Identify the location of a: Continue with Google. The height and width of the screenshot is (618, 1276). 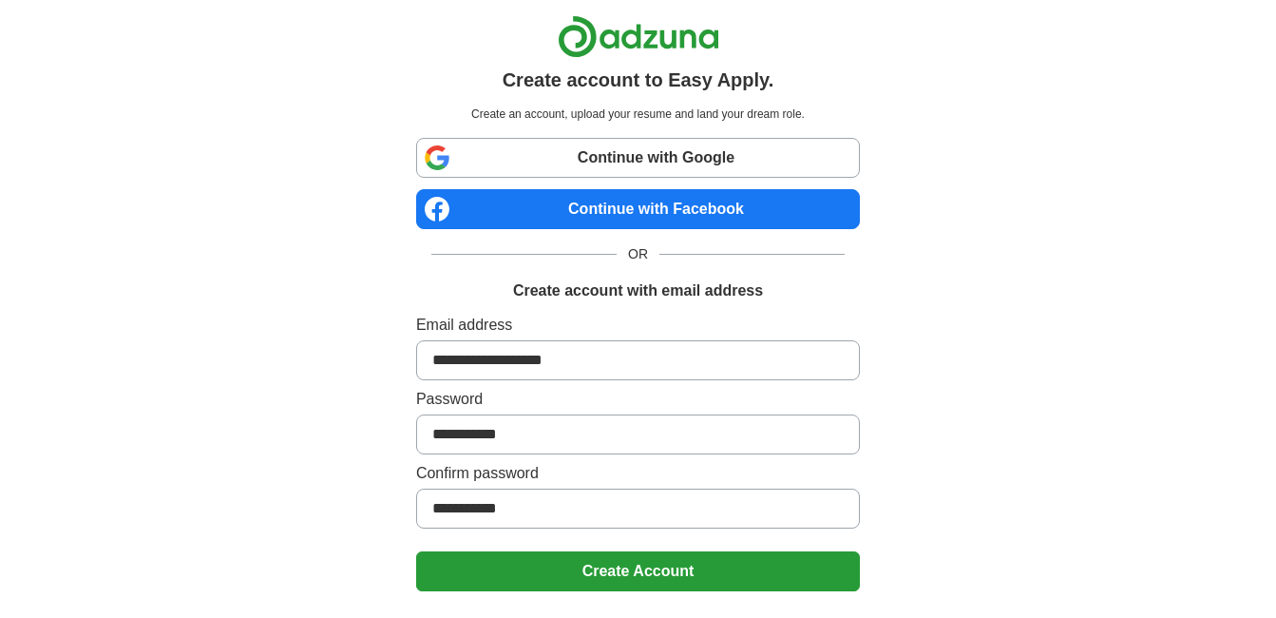
(638, 158).